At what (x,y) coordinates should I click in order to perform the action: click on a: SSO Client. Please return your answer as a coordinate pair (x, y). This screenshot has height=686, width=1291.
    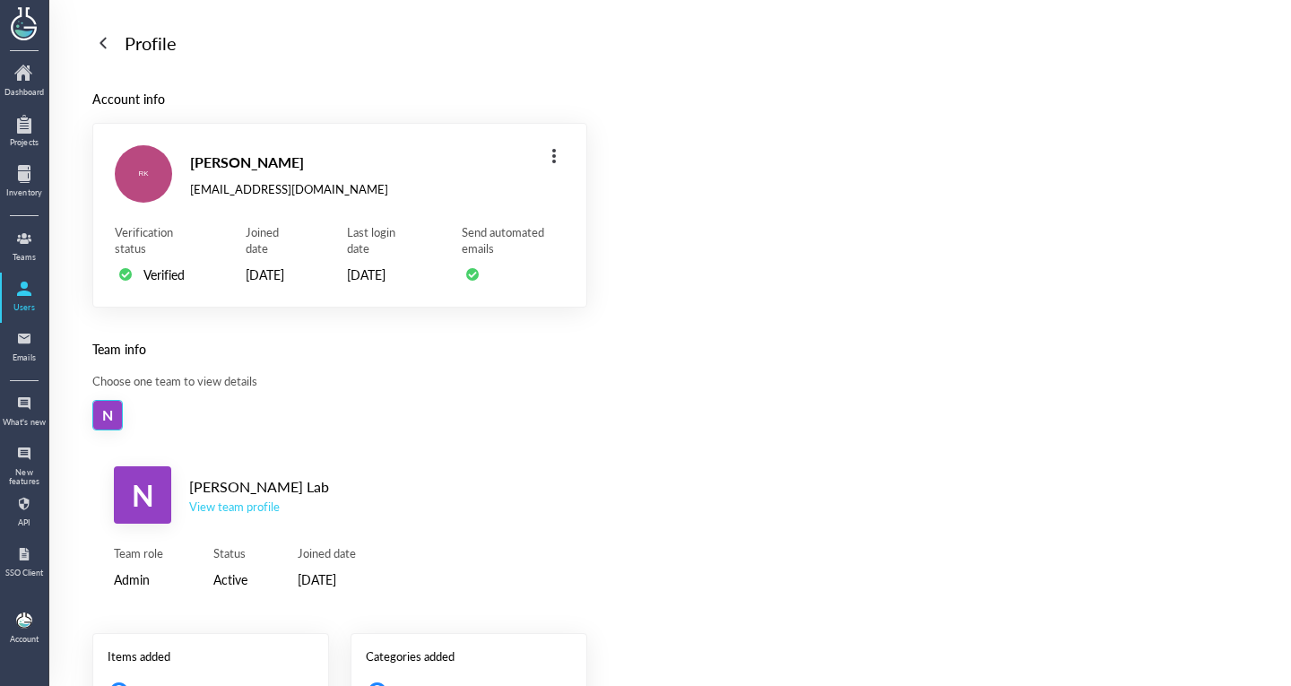
    Looking at the image, I should click on (24, 563).